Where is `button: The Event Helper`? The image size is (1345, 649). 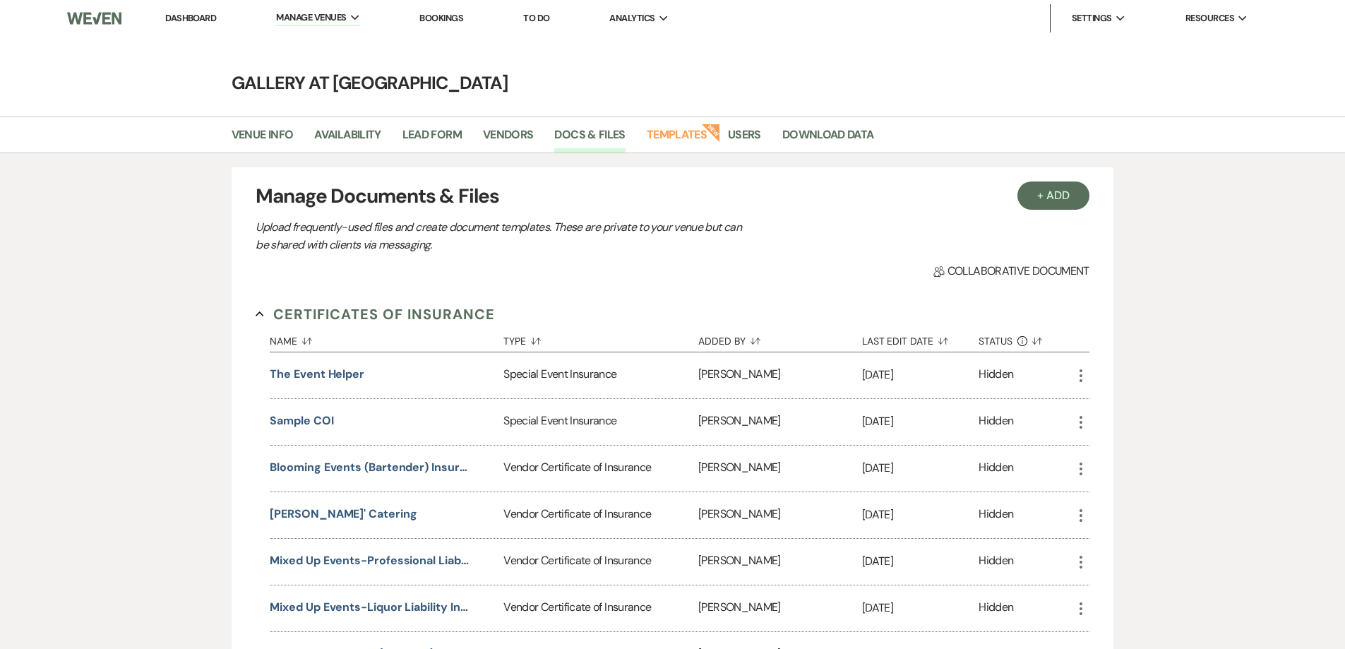 button: The Event Helper is located at coordinates (317, 374).